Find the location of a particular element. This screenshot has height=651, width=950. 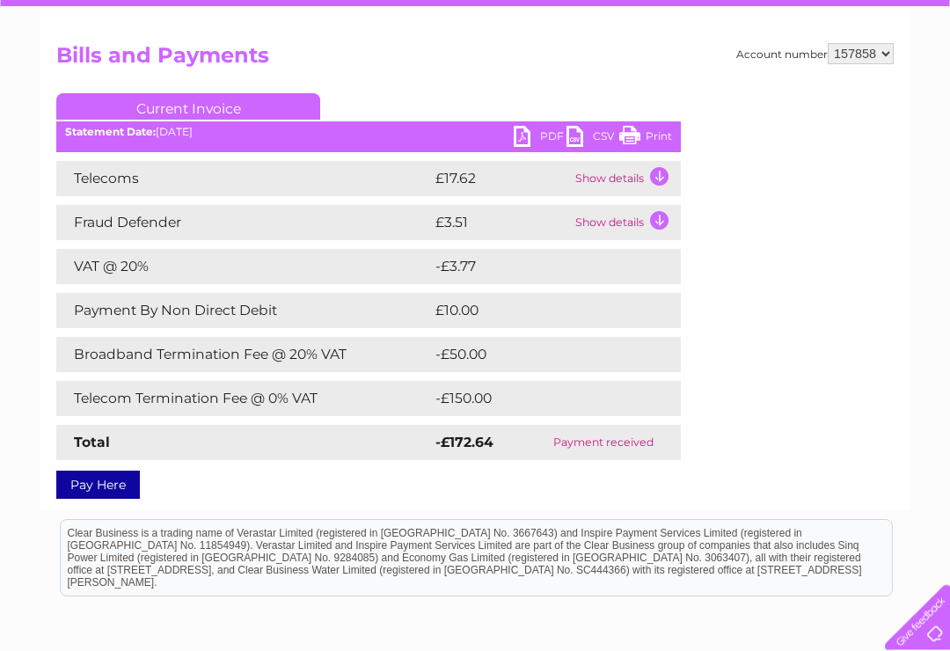

td: Payment By Non Direct Debit is located at coordinates (244, 312).